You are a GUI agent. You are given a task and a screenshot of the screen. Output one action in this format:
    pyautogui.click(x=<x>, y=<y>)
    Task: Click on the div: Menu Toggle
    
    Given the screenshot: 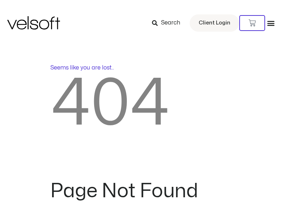 What is the action you would take?
    pyautogui.click(x=271, y=23)
    